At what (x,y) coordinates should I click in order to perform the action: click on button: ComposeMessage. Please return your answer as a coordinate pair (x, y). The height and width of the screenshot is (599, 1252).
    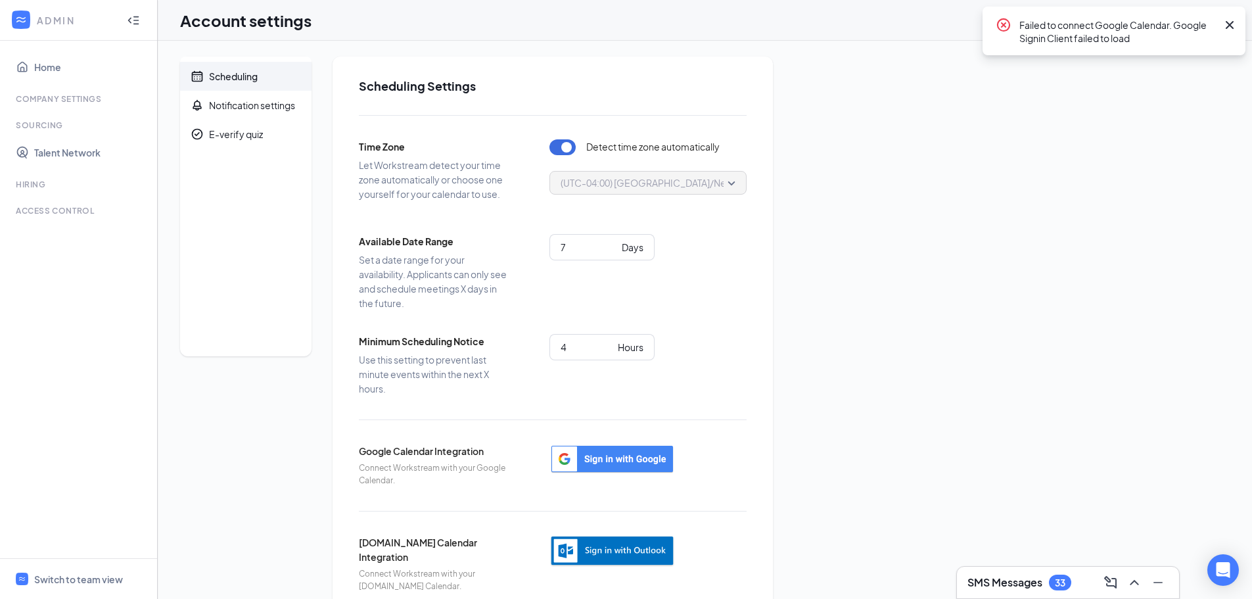
    Looking at the image, I should click on (1111, 582).